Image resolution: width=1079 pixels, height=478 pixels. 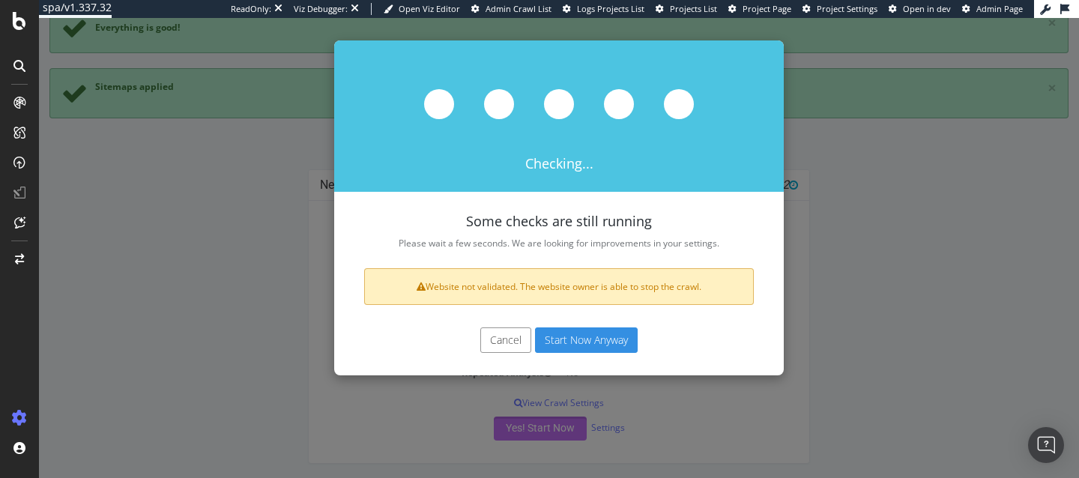 What do you see at coordinates (518, 8) in the screenshot?
I see `span: Admin Crawl List` at bounding box center [518, 8].